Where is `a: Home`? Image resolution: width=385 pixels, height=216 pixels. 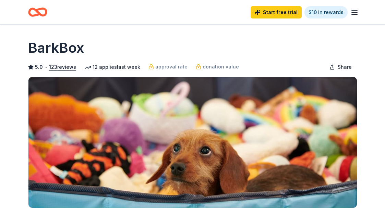
a: Home is located at coordinates (38, 12).